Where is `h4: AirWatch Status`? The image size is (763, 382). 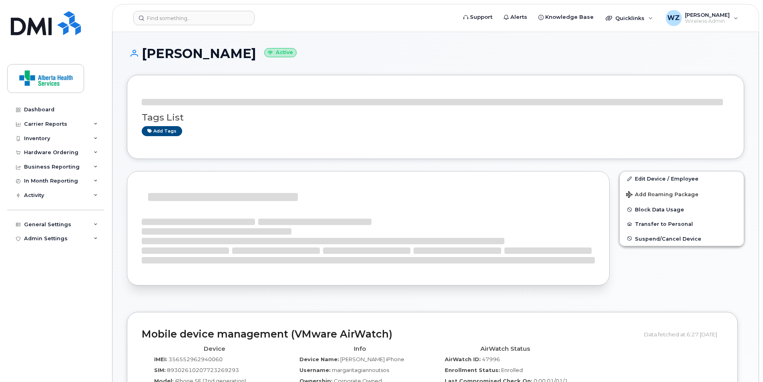
h4: AirWatch Status is located at coordinates (505, 349).